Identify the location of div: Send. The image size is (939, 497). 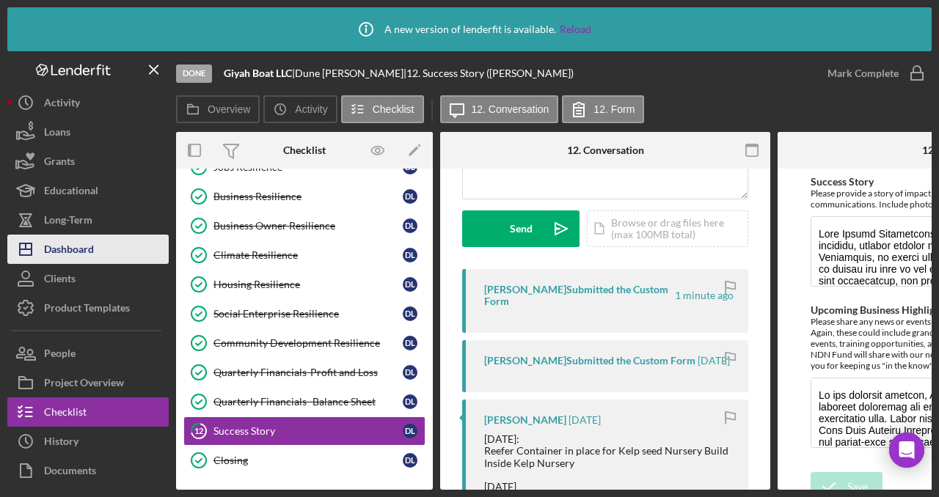
(521, 229).